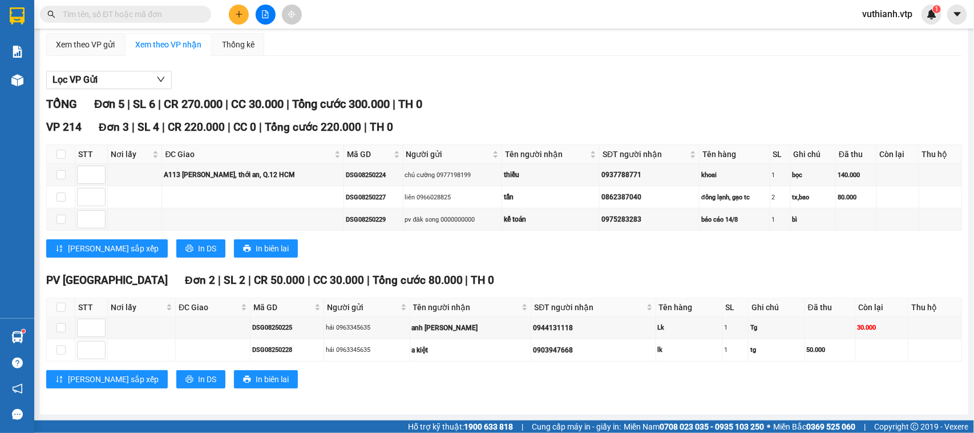  I want to click on div: tấn, so click(551, 197).